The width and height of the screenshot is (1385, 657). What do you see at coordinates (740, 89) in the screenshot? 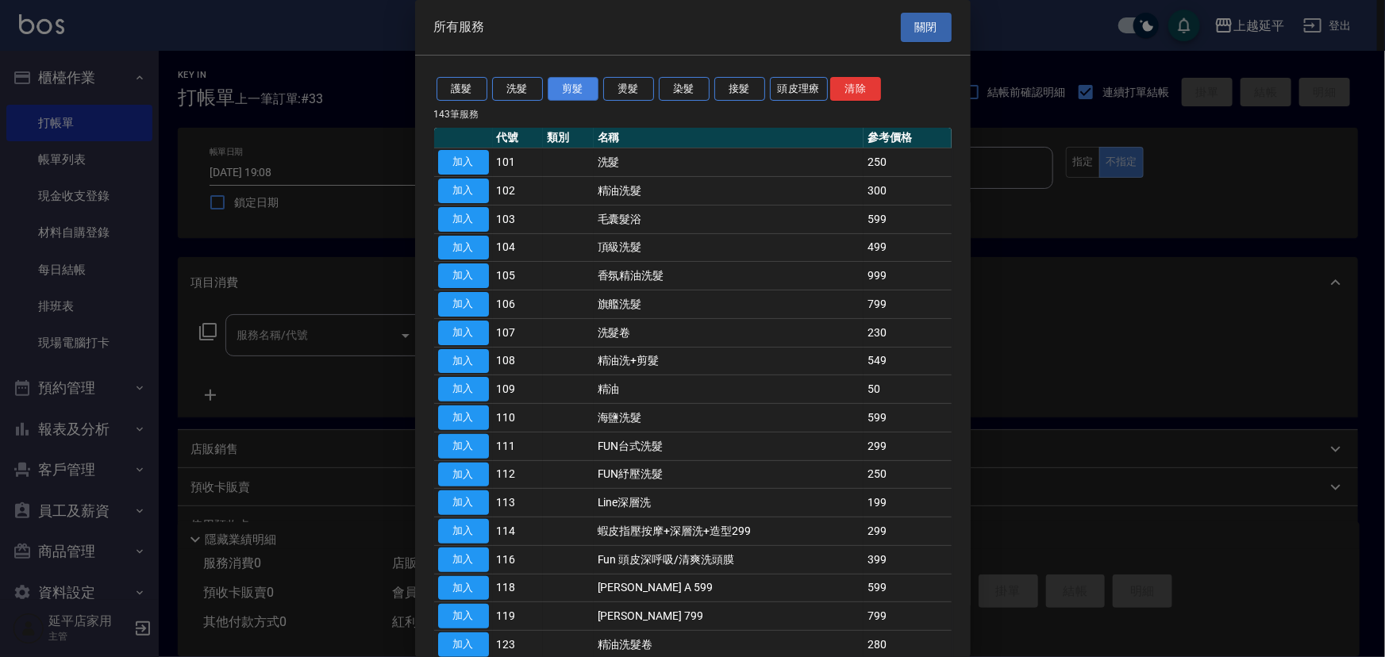
I see `button: 接髮` at bounding box center [740, 89].